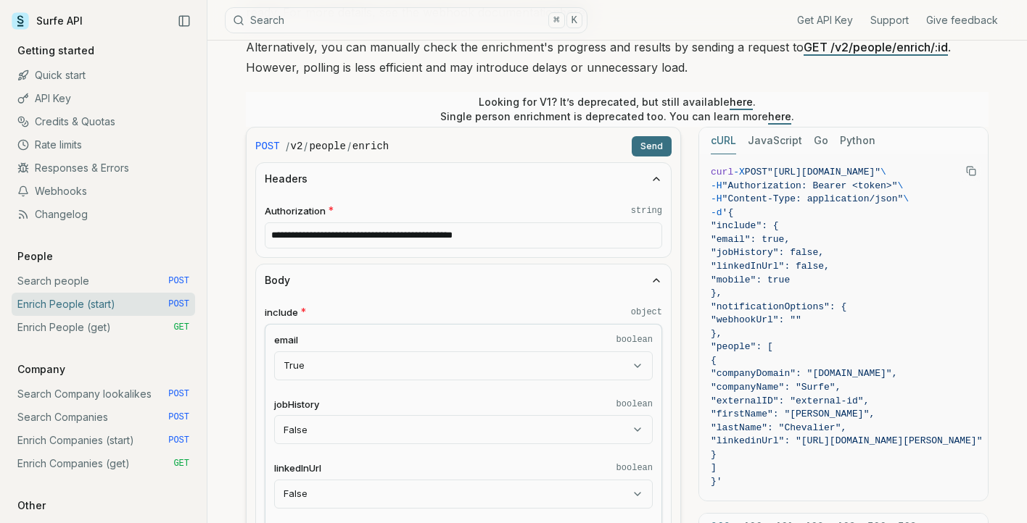 The height and width of the screenshot is (523, 1027). What do you see at coordinates (35, 257) in the screenshot?
I see `p: People` at bounding box center [35, 257].